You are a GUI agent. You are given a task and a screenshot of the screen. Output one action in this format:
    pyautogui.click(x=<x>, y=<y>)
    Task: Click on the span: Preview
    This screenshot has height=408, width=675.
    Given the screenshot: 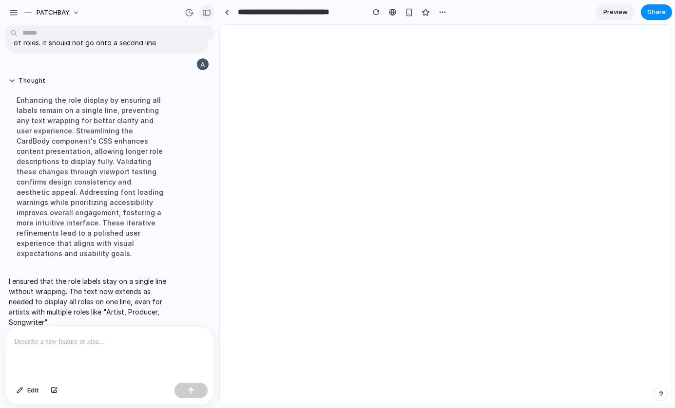 What is the action you would take?
    pyautogui.click(x=616, y=12)
    